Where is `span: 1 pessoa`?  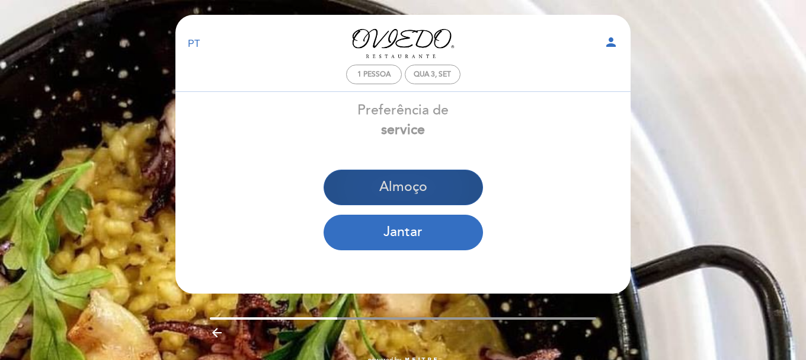 span: 1 pessoa is located at coordinates (374, 74).